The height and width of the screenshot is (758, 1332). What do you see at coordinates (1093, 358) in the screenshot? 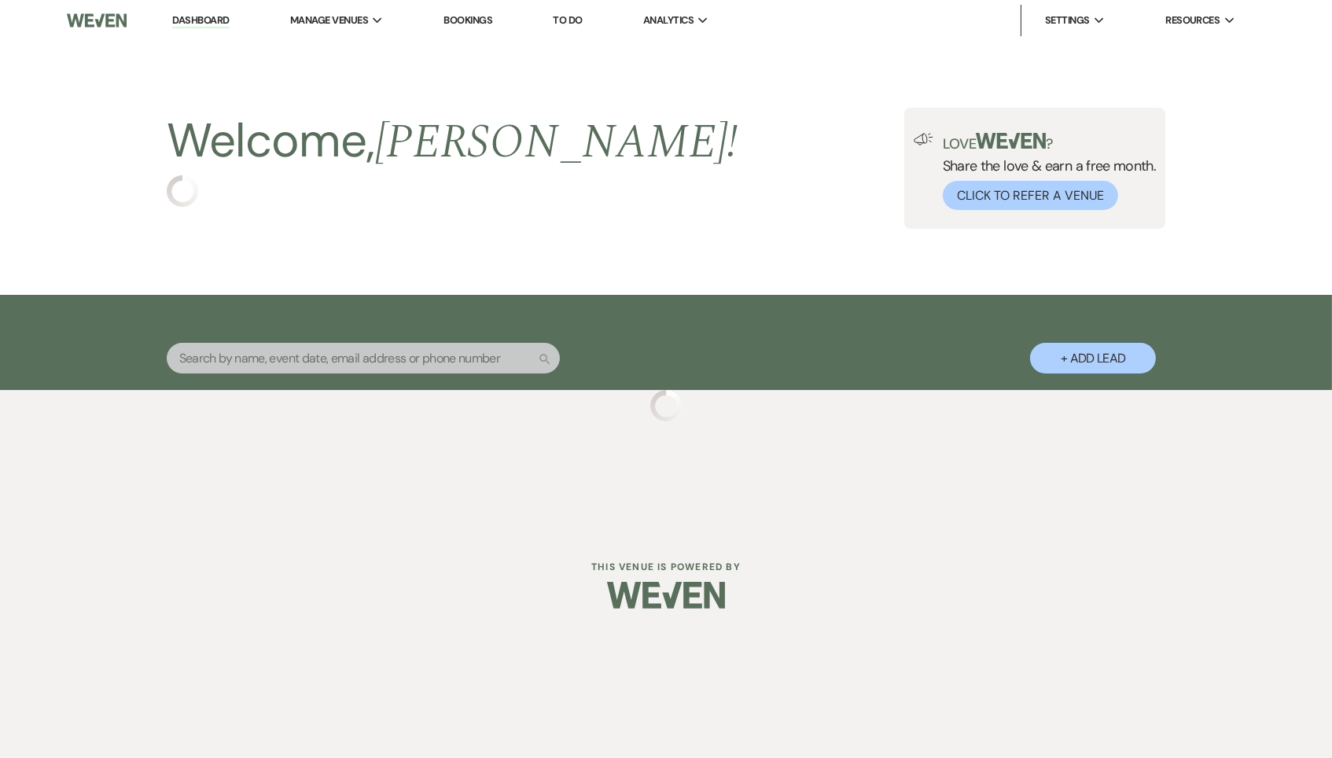
I see `button: + Add Lead` at bounding box center [1093, 358].